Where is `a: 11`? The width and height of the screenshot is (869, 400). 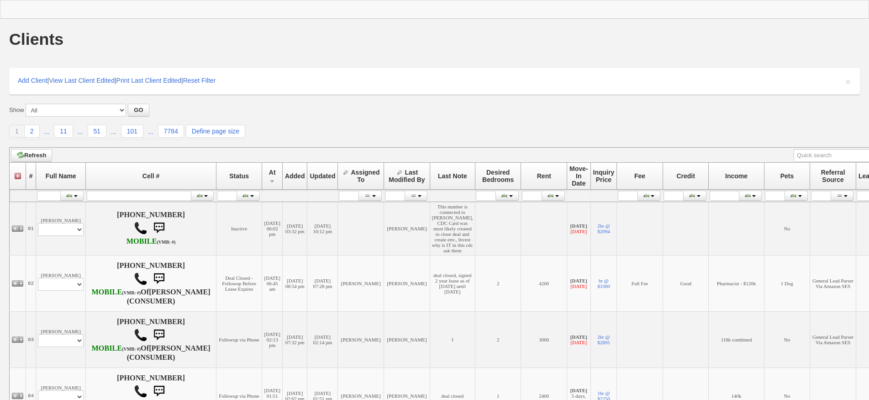
a: 11 is located at coordinates (63, 131).